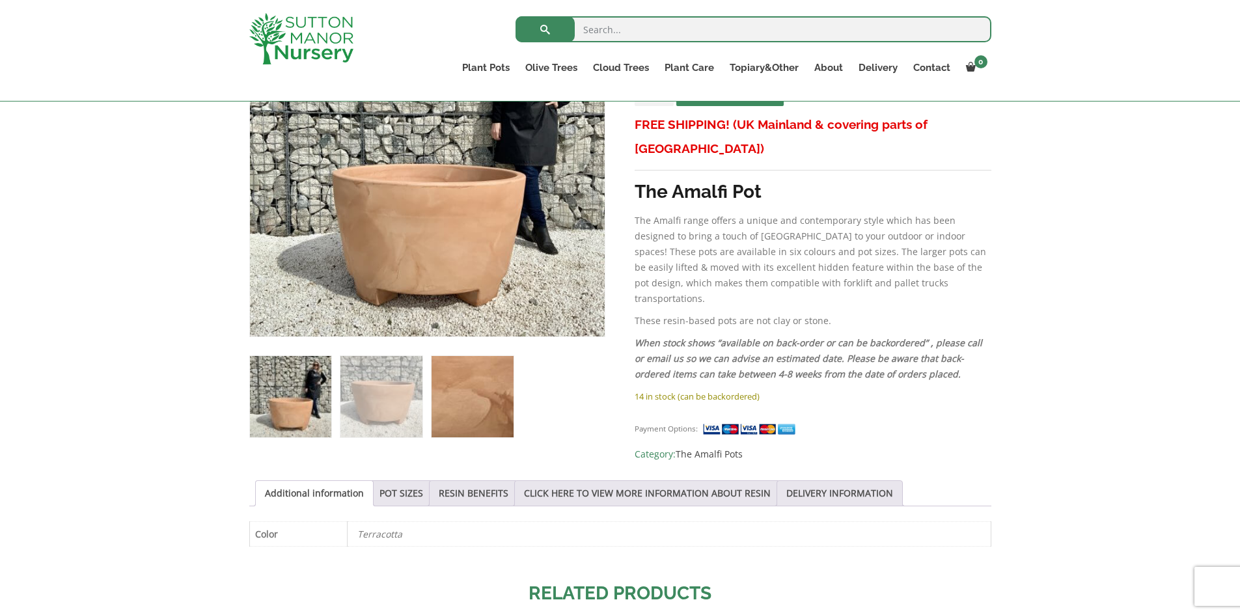 The width and height of the screenshot is (1240, 615). I want to click on a: About, so click(829, 68).